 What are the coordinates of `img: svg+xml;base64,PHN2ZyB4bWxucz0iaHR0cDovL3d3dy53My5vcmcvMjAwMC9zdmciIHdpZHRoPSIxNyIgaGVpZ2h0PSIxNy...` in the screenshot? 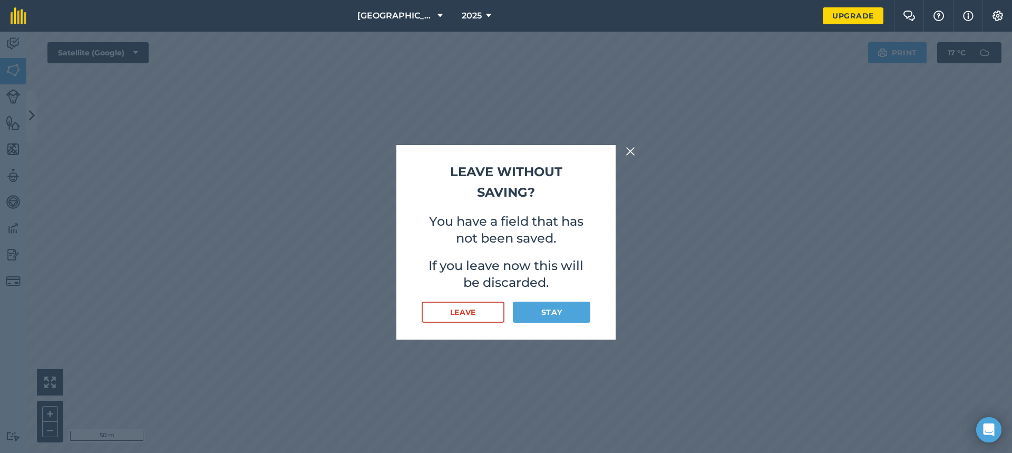 It's located at (968, 16).